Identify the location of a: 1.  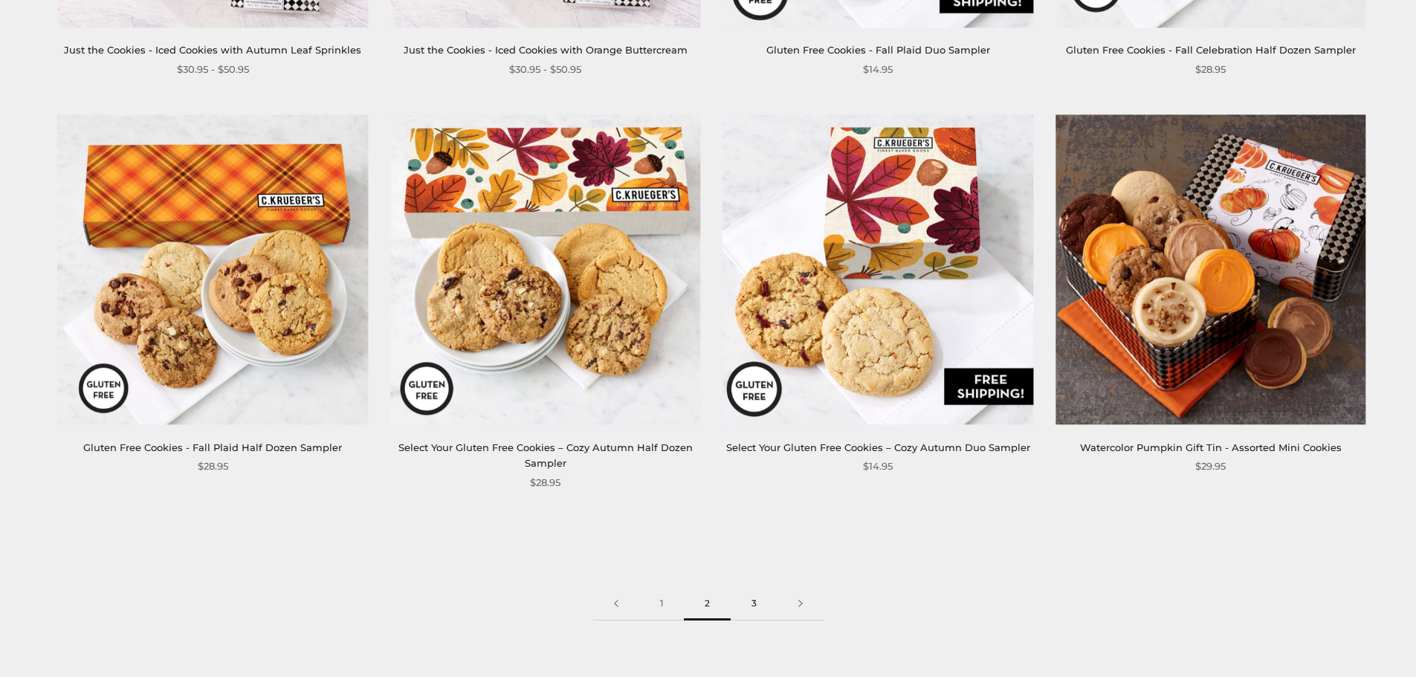
(662, 604).